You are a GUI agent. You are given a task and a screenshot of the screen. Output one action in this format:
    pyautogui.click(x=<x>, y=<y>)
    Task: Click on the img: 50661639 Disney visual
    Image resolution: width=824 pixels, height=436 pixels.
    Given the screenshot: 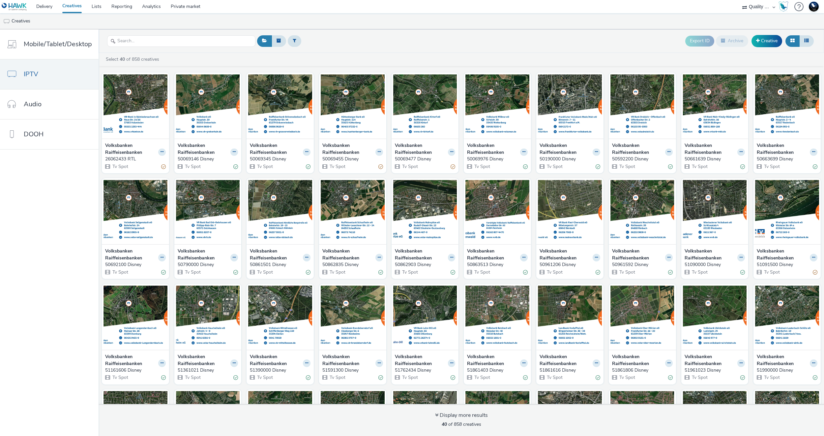 What is the action you would take?
    pyautogui.click(x=715, y=106)
    